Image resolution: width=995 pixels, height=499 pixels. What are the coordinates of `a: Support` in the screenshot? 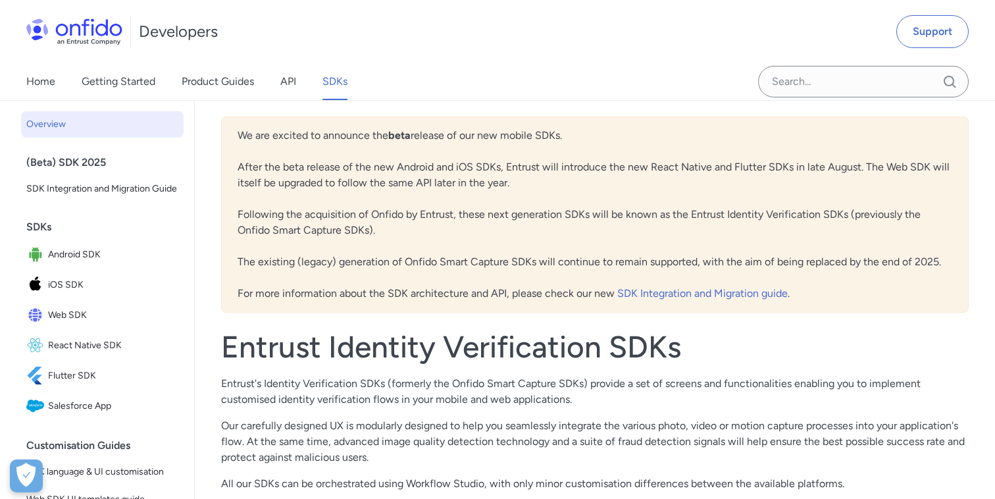 It's located at (932, 32).